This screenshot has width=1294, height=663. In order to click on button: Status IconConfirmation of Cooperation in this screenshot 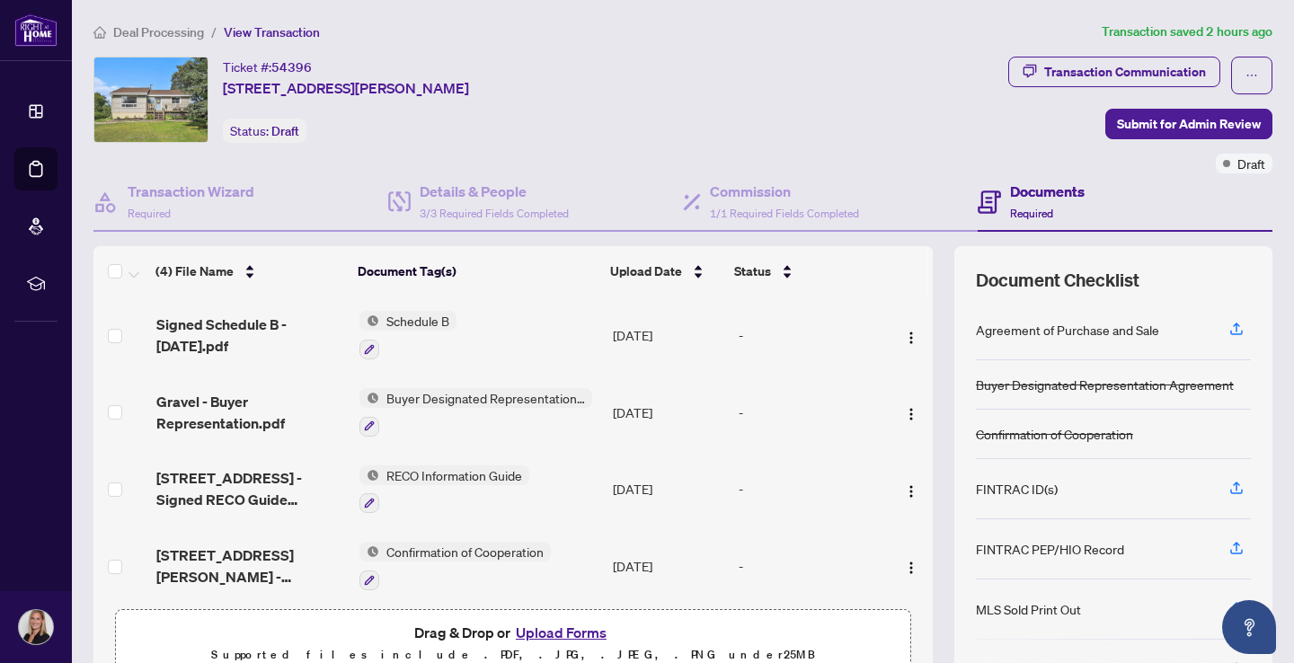, I will do `click(455, 566)`.